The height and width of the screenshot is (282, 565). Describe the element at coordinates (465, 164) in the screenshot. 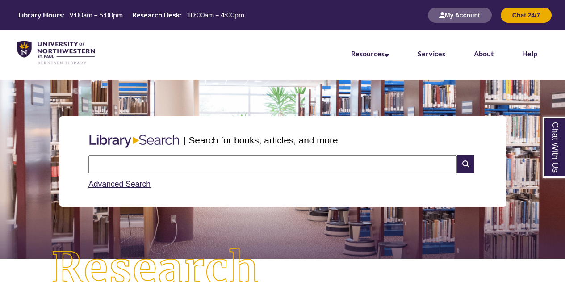

I see `i: Search` at that location.